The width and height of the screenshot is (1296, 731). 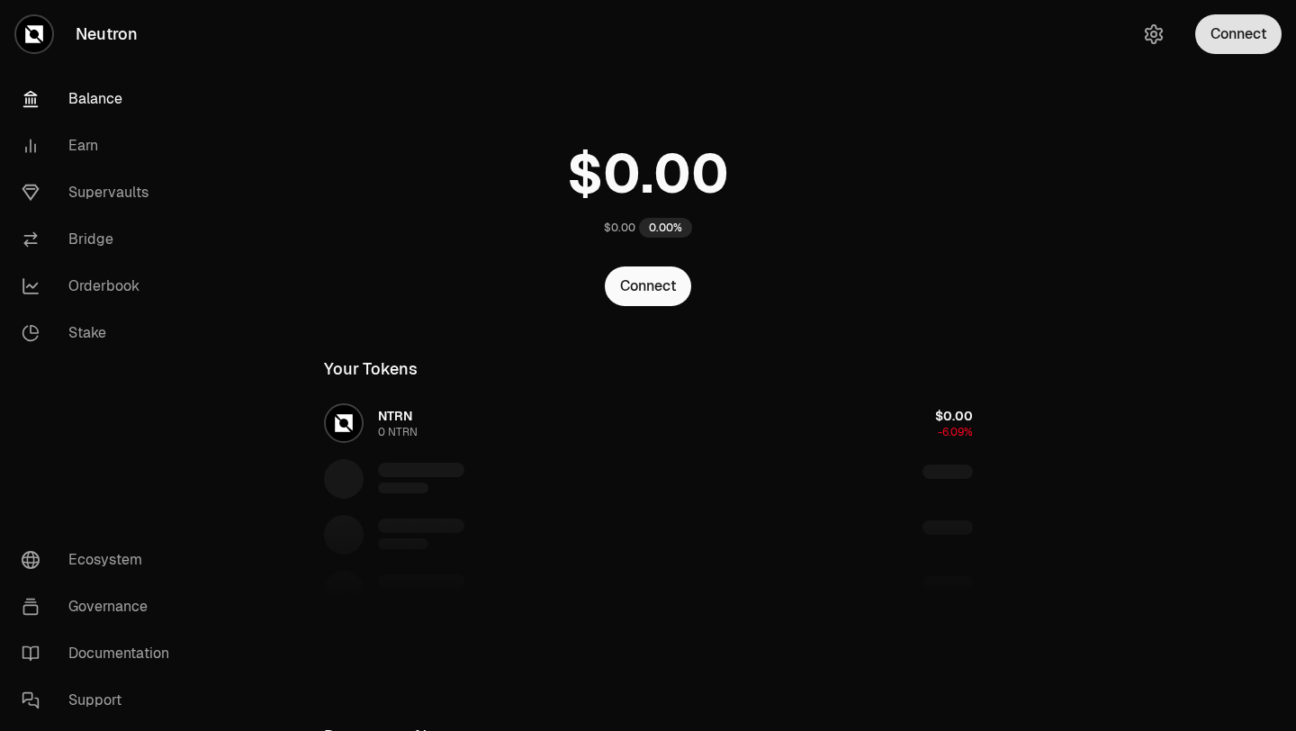 What do you see at coordinates (101, 653) in the screenshot?
I see `a: Documentation` at bounding box center [101, 653].